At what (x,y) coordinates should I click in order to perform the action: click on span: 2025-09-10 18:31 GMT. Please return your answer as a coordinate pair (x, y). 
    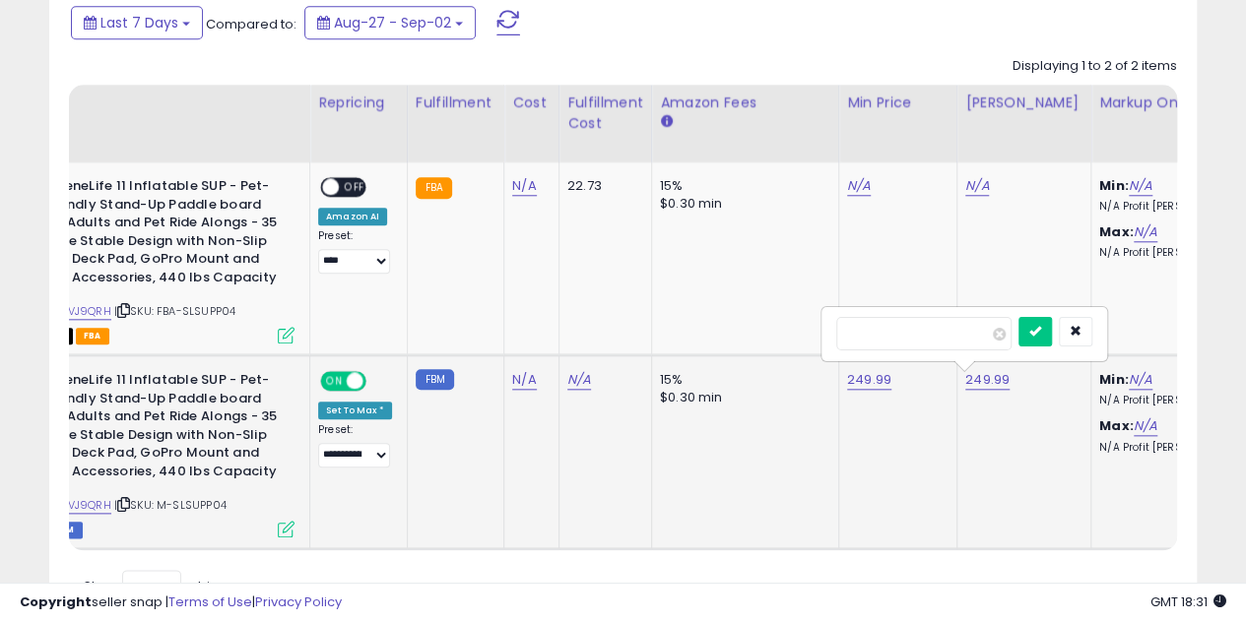
    Looking at the image, I should click on (1188, 602).